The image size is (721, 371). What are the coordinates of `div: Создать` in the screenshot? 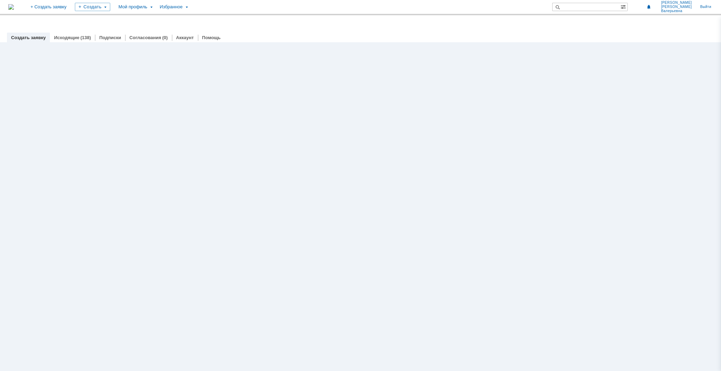 It's located at (93, 7).